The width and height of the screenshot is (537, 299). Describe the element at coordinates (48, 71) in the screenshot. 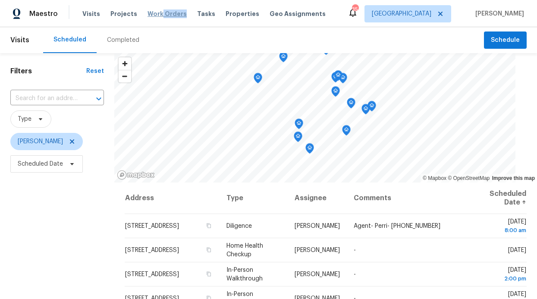

I see `h1: Filters` at that location.